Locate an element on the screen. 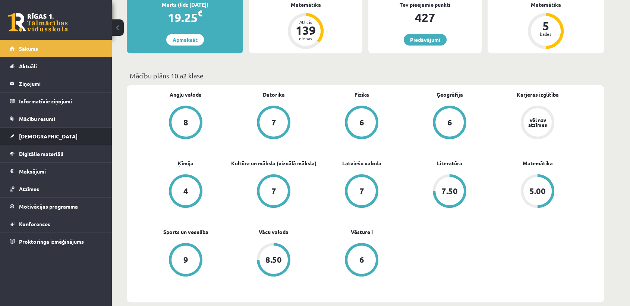 This screenshot has height=306, width=630. a: 5.00 is located at coordinates (538, 192).